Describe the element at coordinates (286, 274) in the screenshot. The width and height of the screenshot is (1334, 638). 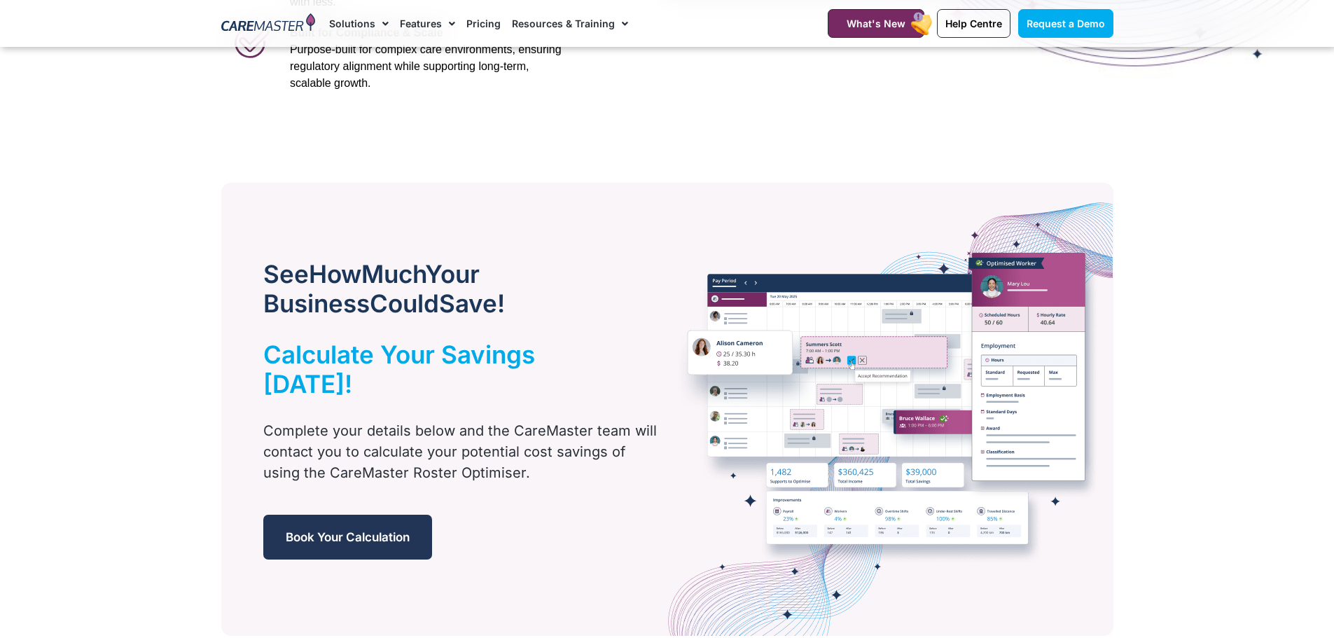
I see `span: See` at that location.